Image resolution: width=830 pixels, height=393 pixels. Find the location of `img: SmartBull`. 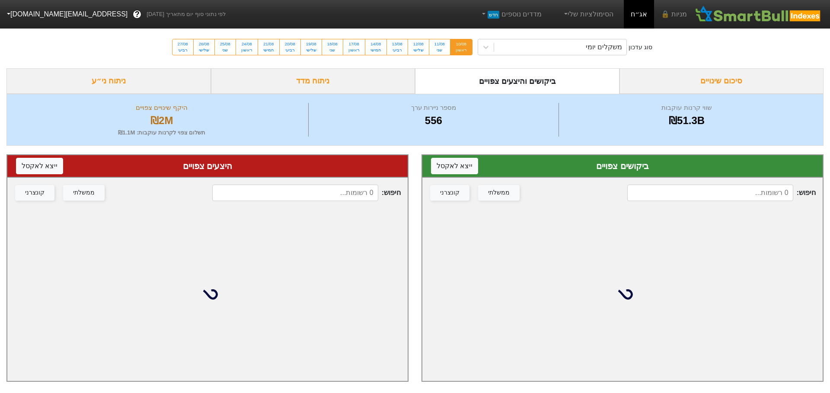

img: SmartBull is located at coordinates (759, 14).